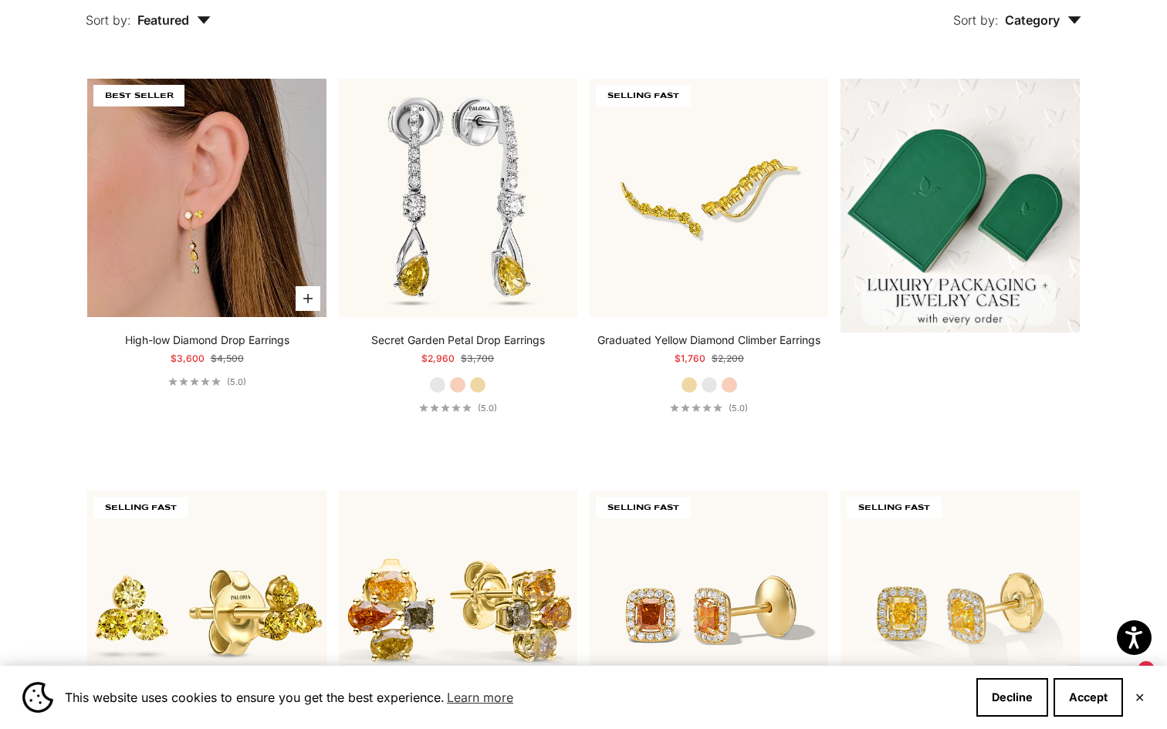 This screenshot has width=1167, height=729. I want to click on button: Accept, so click(1088, 698).